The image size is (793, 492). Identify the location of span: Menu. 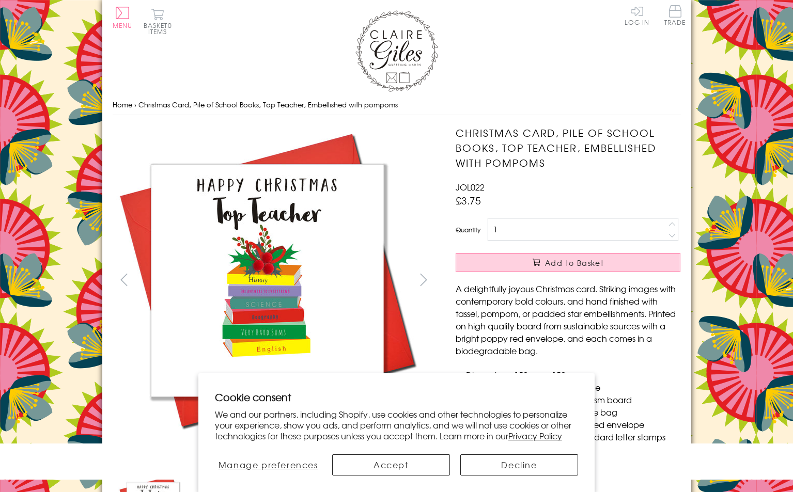
(122, 25).